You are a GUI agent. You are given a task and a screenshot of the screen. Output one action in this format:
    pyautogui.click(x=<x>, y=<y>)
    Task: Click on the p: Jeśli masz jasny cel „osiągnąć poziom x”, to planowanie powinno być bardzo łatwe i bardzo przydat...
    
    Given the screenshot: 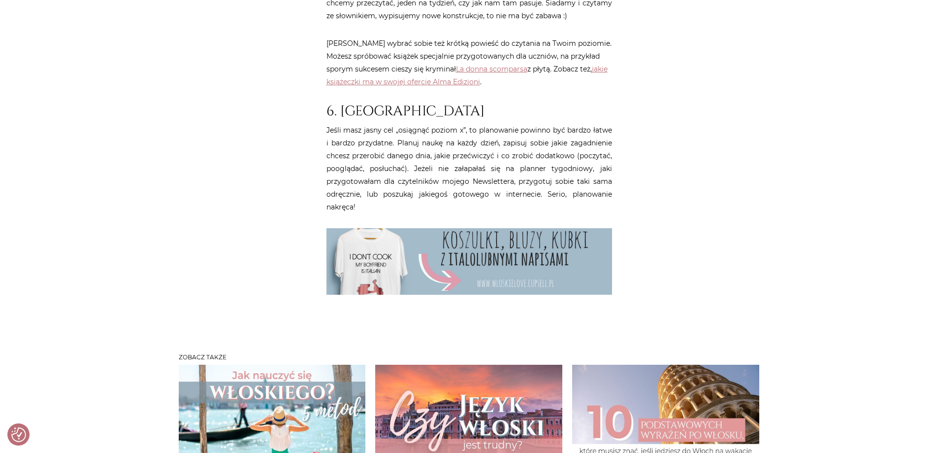 What is the action you would take?
    pyautogui.click(x=469, y=168)
    